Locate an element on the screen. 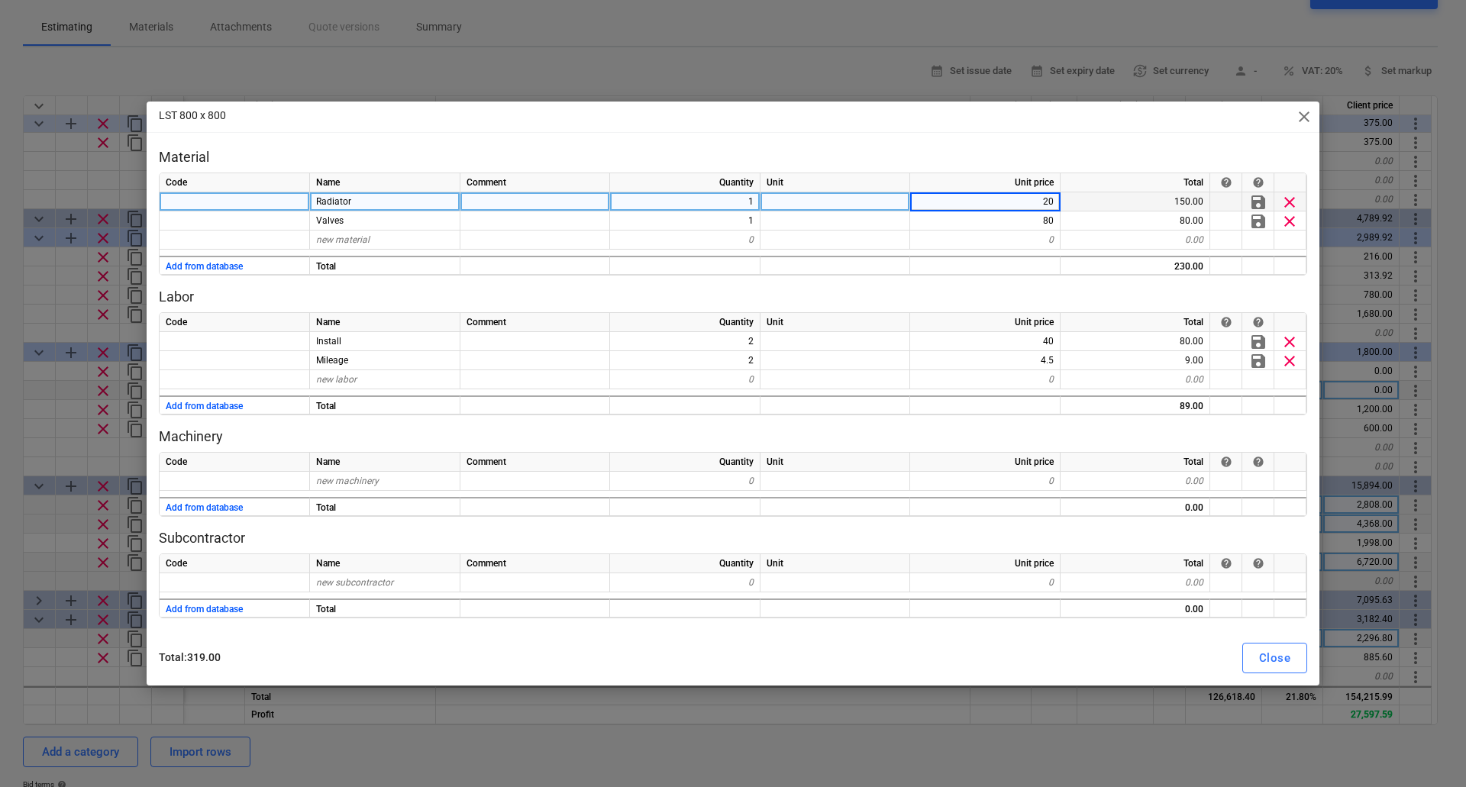  span: Valves is located at coordinates (330, 221).